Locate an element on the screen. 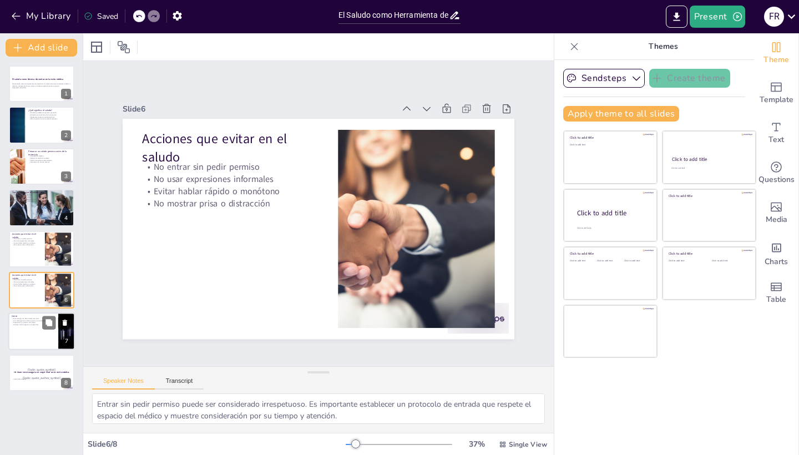  span: Template is located at coordinates (776, 100).